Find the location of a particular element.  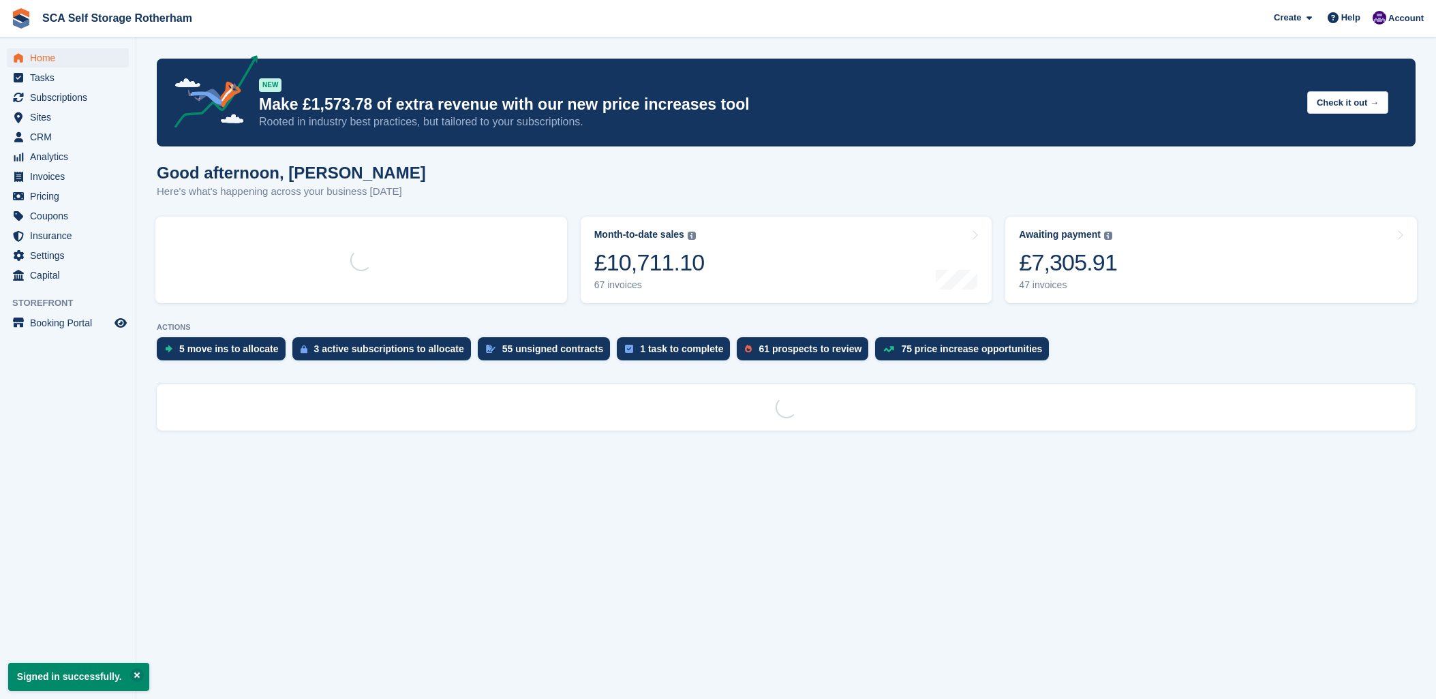

span: Tasks is located at coordinates (71, 78).